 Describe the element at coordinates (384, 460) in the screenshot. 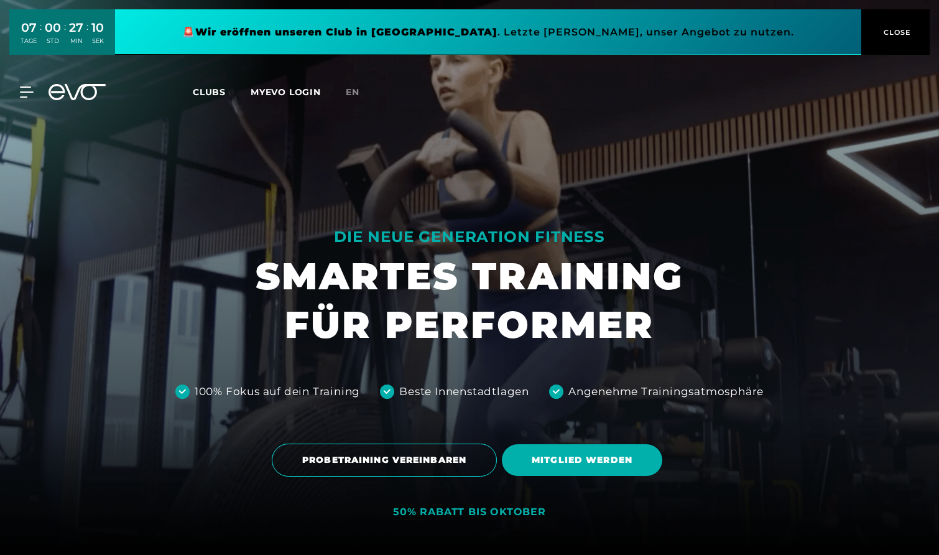

I see `span: PROBETRAINING VEREINBAREN` at that location.